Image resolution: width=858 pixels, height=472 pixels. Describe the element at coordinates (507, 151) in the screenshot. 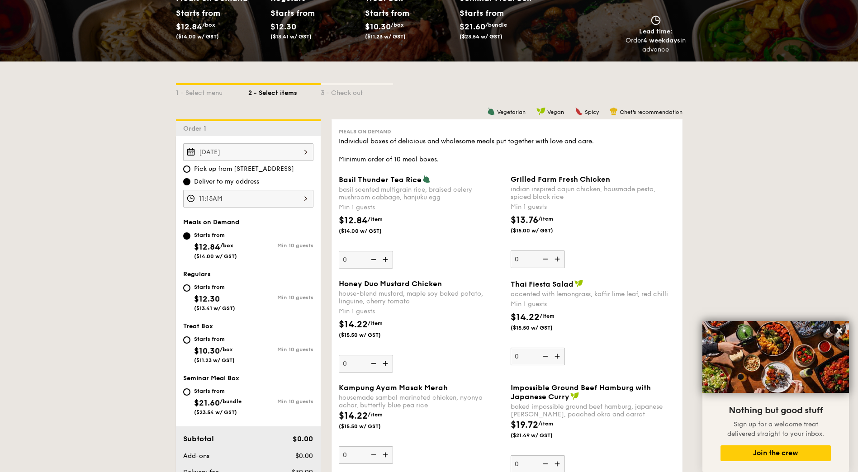

I see `div: Individual boxes of delicious and wholesome meals put together with love and care. Minimum order ...` at that location.